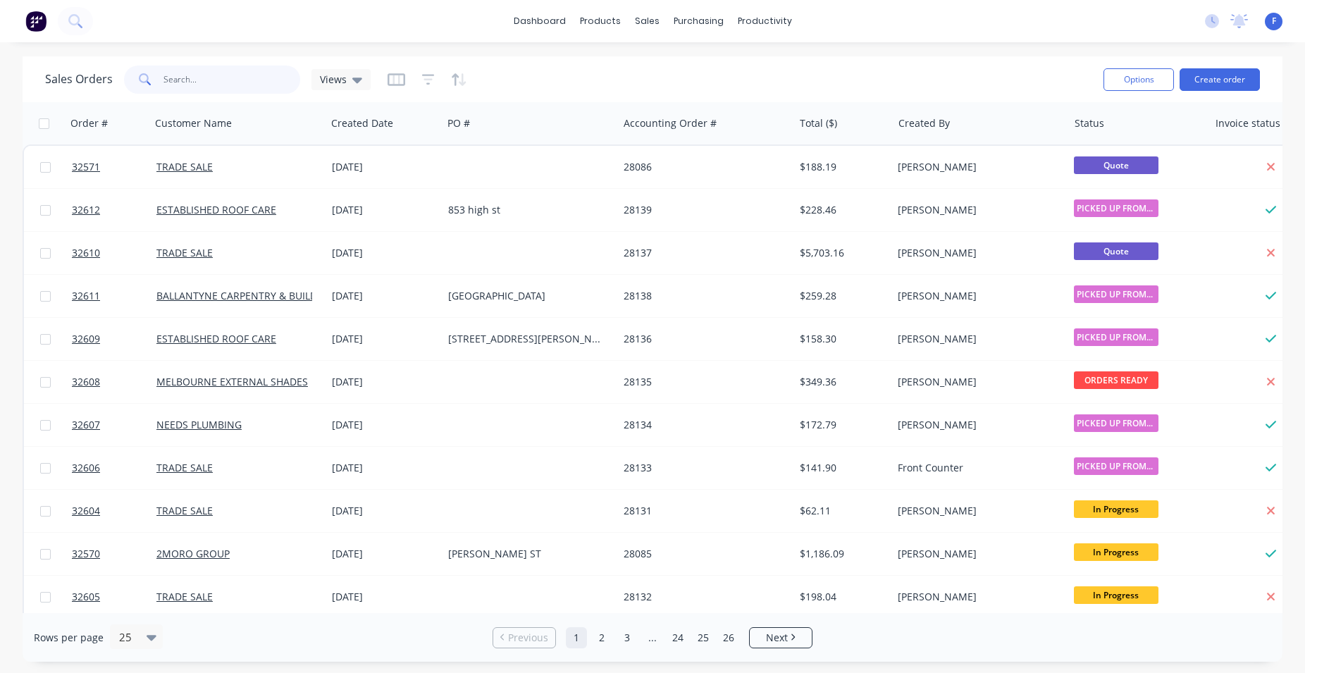 The width and height of the screenshot is (1317, 673). Describe the element at coordinates (1116, 165) in the screenshot. I see `span: Quote` at that location.